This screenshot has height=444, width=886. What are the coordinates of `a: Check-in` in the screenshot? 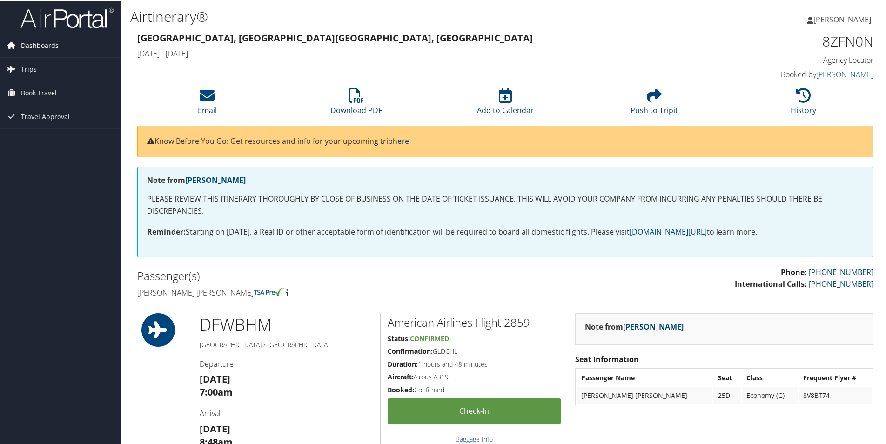 It's located at (474, 410).